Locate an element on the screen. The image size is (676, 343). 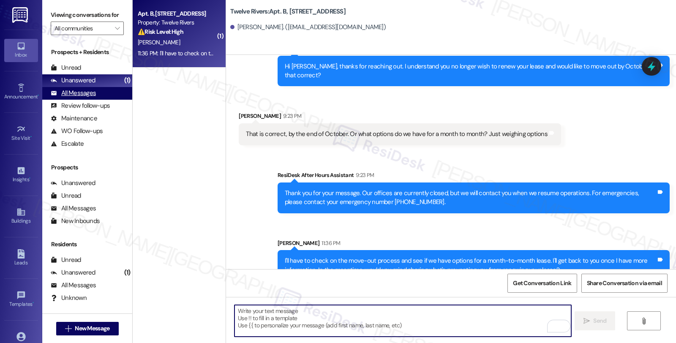
a: Buildings is located at coordinates (21, 216).